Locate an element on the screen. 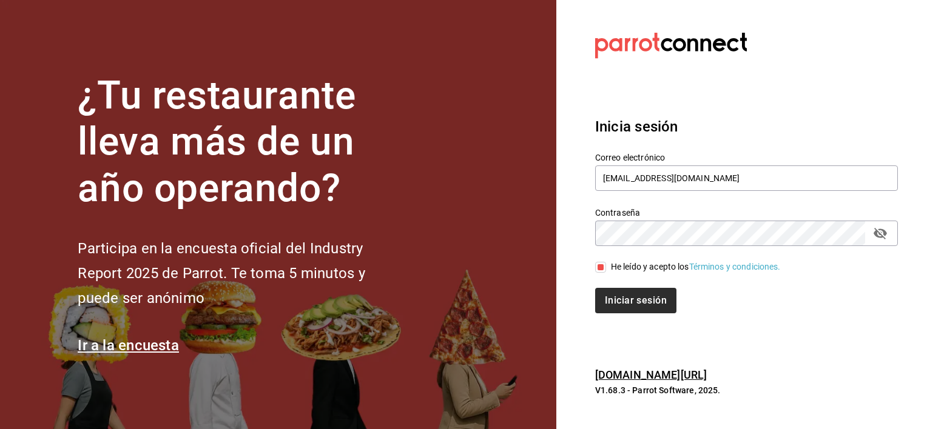  button: Iniciar sesión is located at coordinates (636, 301).